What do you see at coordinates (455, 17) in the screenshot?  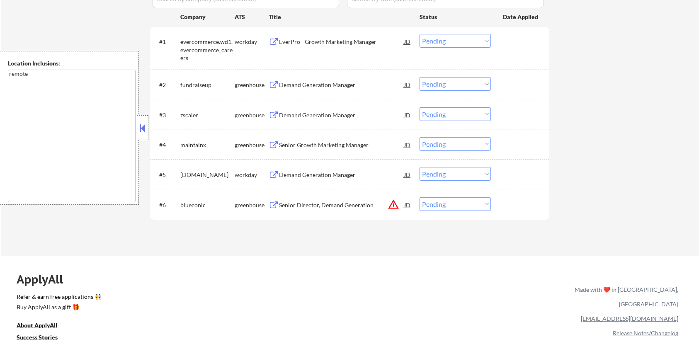 I see `div: Status` at bounding box center [455, 17].